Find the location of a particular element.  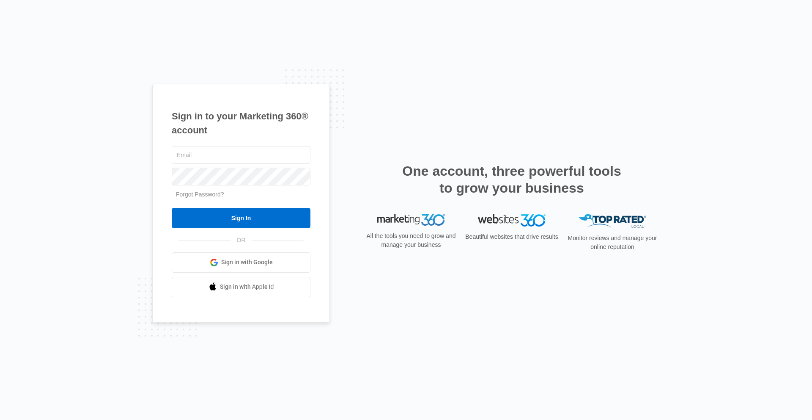

img: Marketing 360 is located at coordinates (411, 220).